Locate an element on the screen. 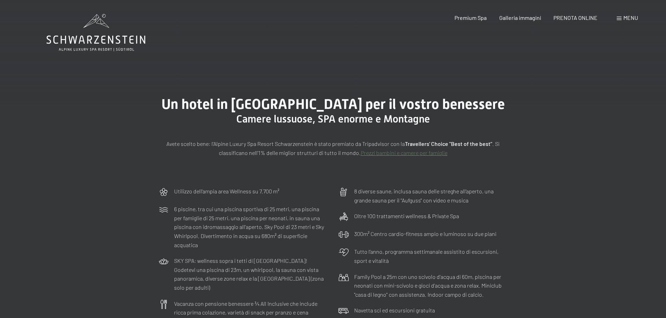 The image size is (666, 318). p: 6 piscine, tra cui una piscina sportiva di 25 metri, una piscina per famiglie di 25 metri, una pi... is located at coordinates (251, 227).